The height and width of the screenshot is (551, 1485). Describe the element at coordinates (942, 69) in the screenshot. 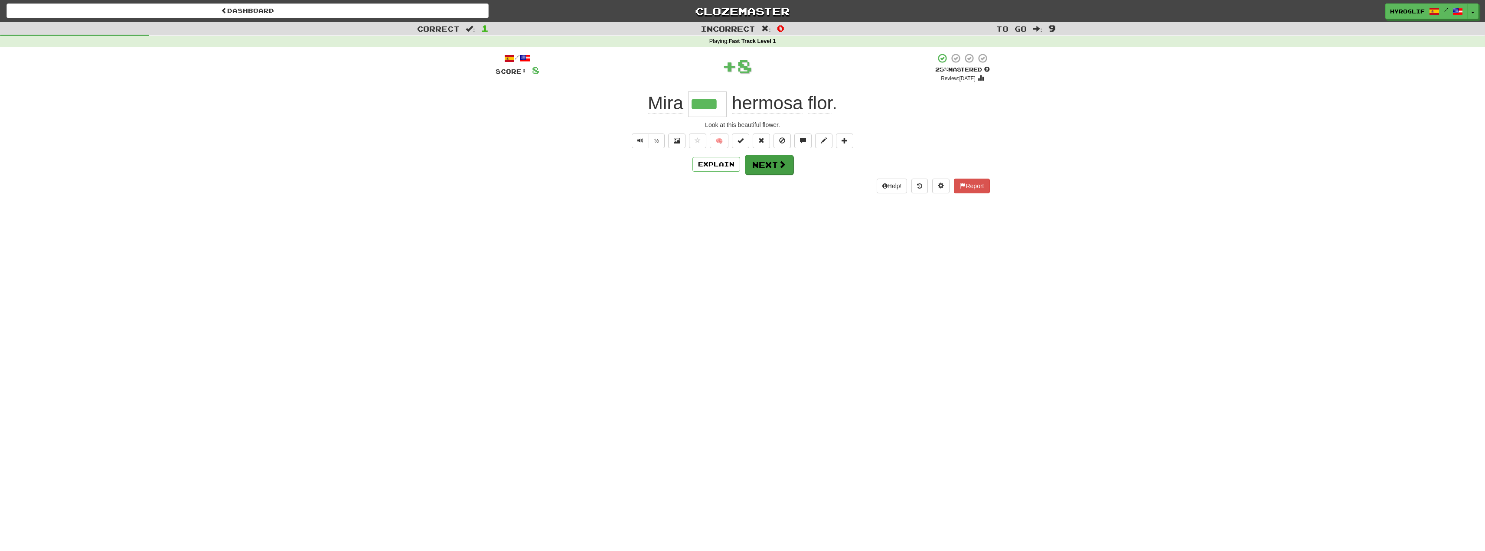

I see `span: 25 %` at that location.